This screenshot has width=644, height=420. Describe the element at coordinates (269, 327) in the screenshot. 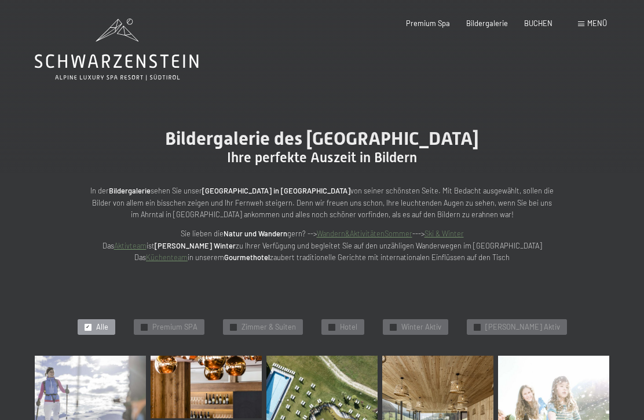

I see `span: Zimmer & Suiten` at that location.